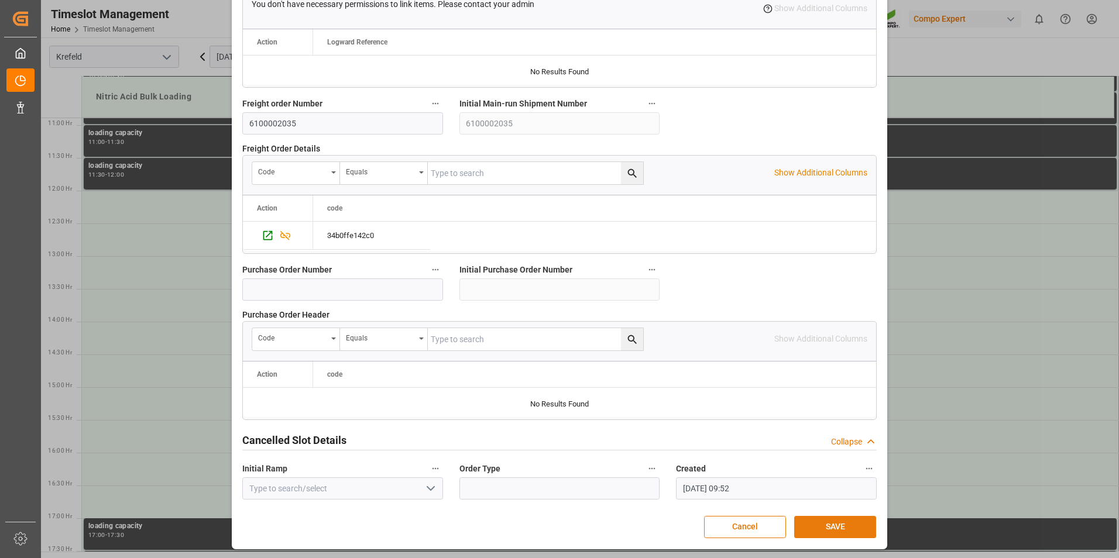 The height and width of the screenshot is (558, 1119). I want to click on span: Initial Main-run Shipment Number, so click(523, 104).